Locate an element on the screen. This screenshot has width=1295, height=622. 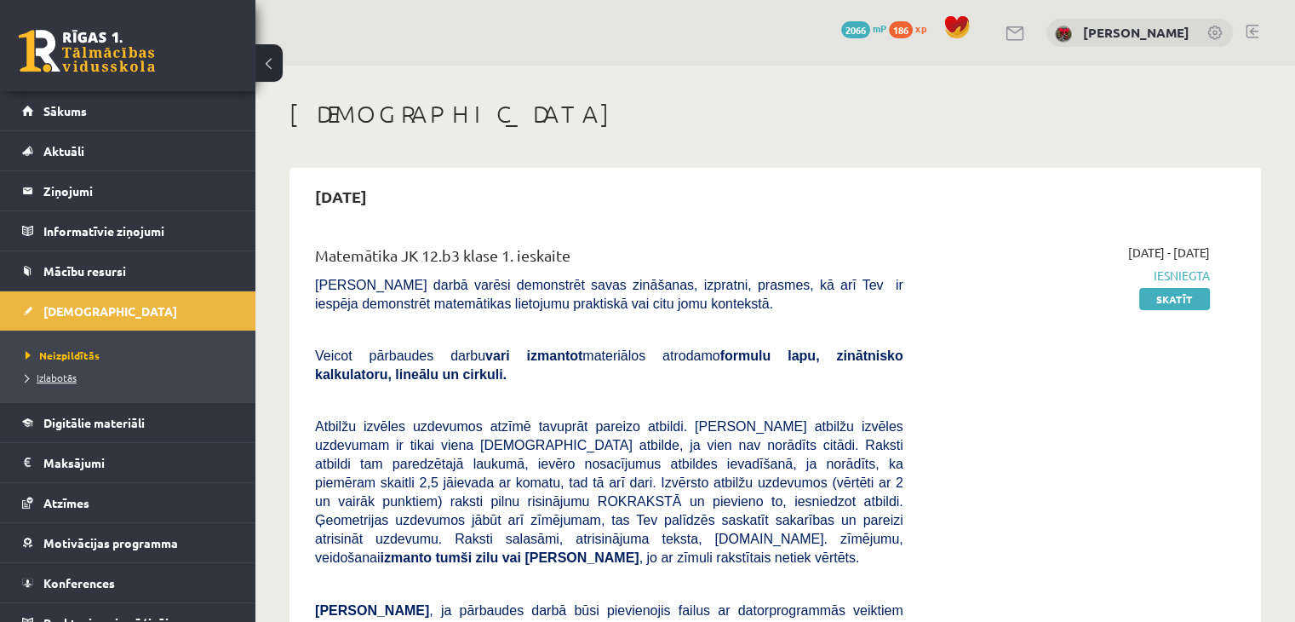
legend: Ziņojumi is located at coordinates (139, 191).